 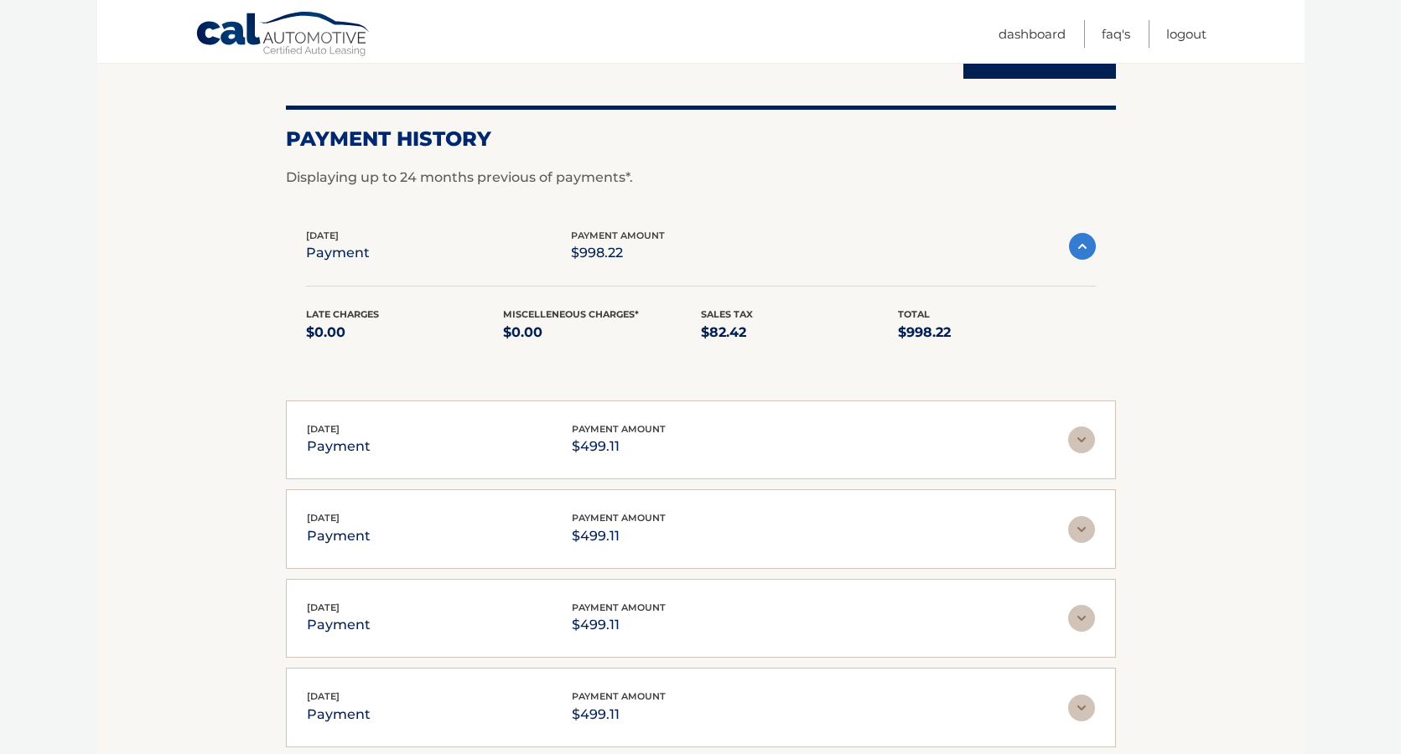 I want to click on span: Late Charges, so click(x=342, y=314).